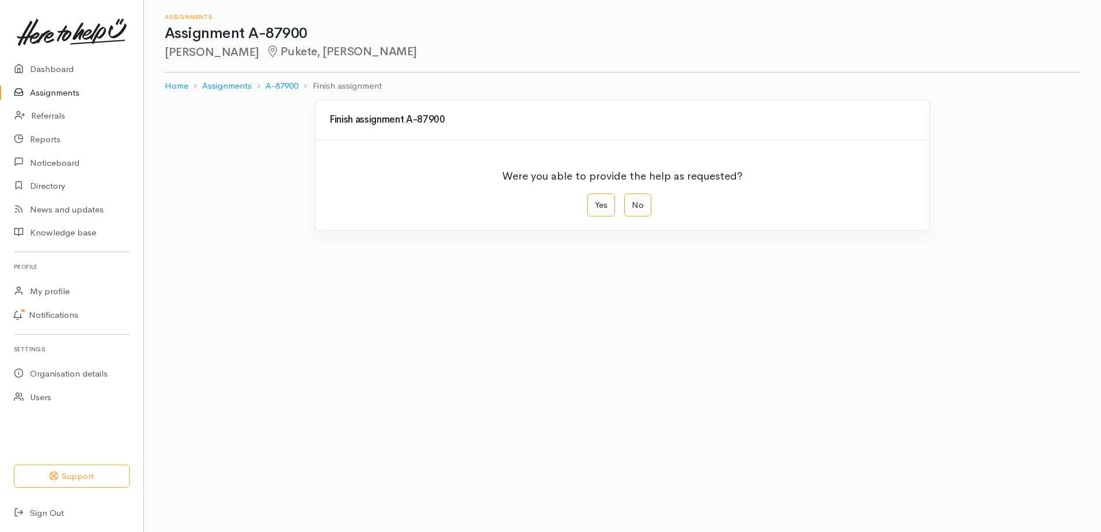  I want to click on h3: Finish assignment A-87900, so click(623, 120).